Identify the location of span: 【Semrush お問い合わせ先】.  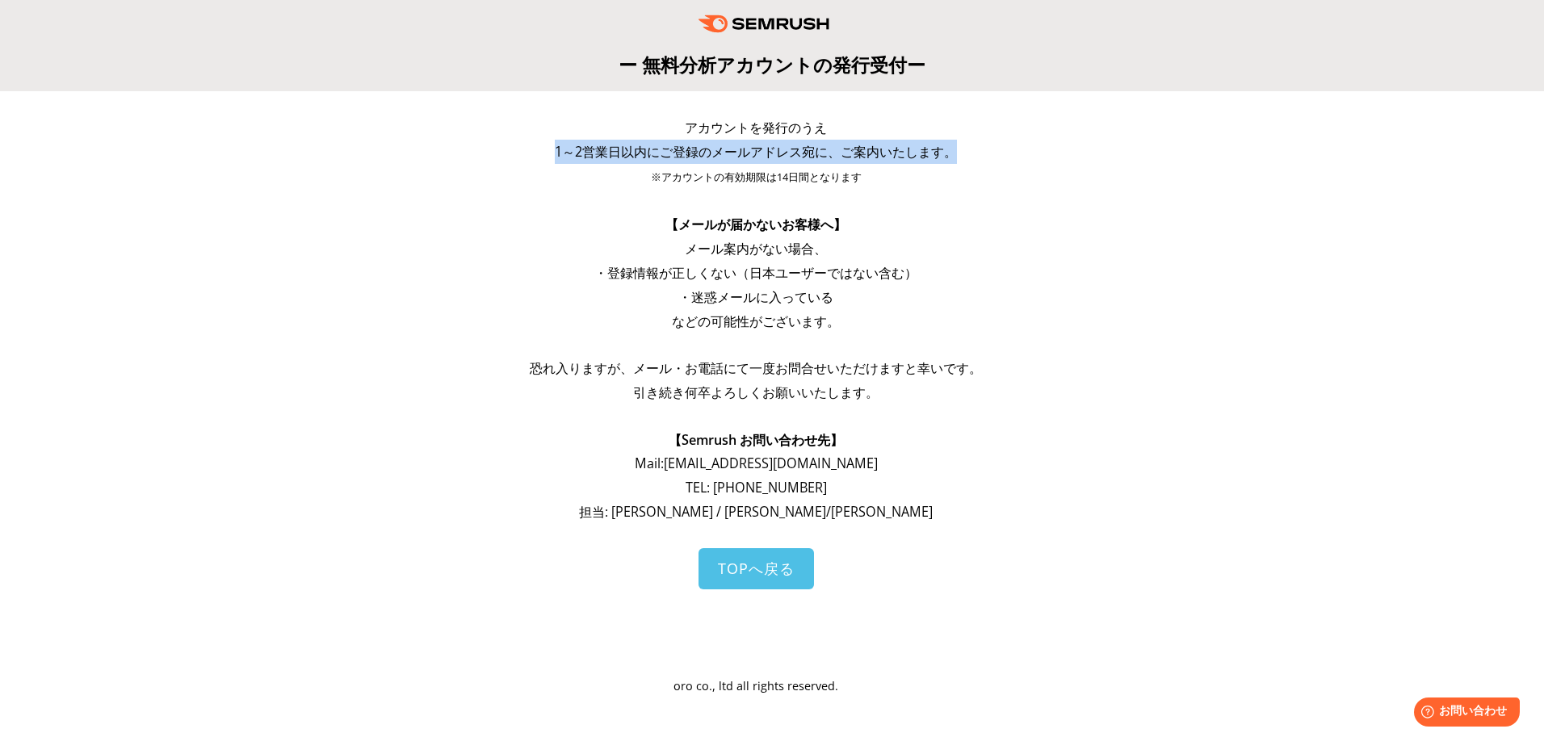
(756, 440).